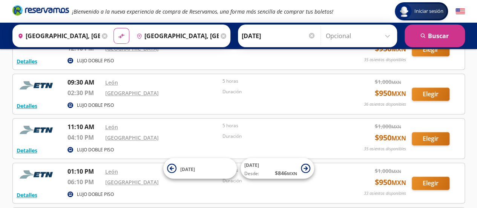 The height and width of the screenshot is (208, 477). Describe the element at coordinates (286, 173) in the screenshot. I see `span: $ 846` at that location.